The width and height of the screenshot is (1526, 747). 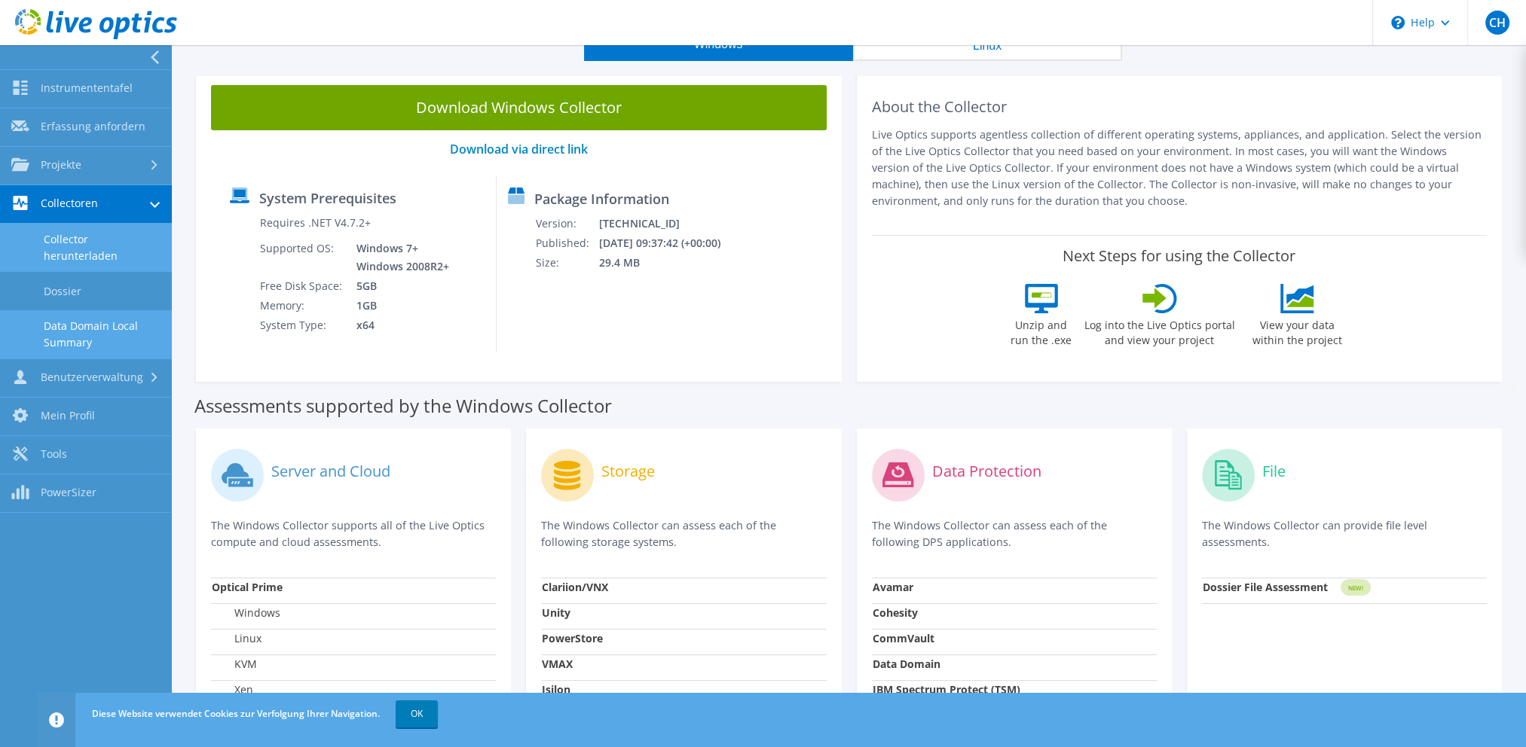 What do you see at coordinates (601, 199) in the screenshot?
I see `label: Package Information` at bounding box center [601, 199].